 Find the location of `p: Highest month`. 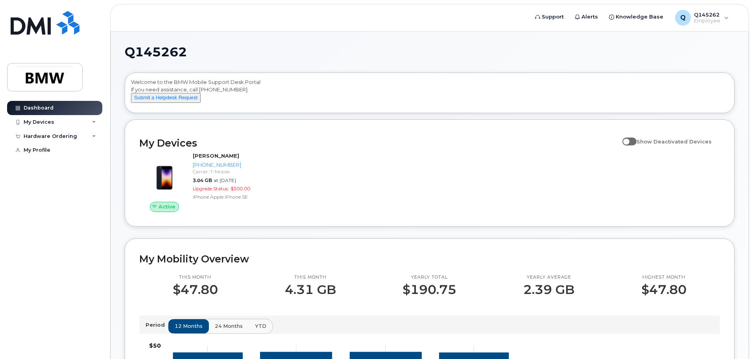

p: Highest month is located at coordinates (664, 277).